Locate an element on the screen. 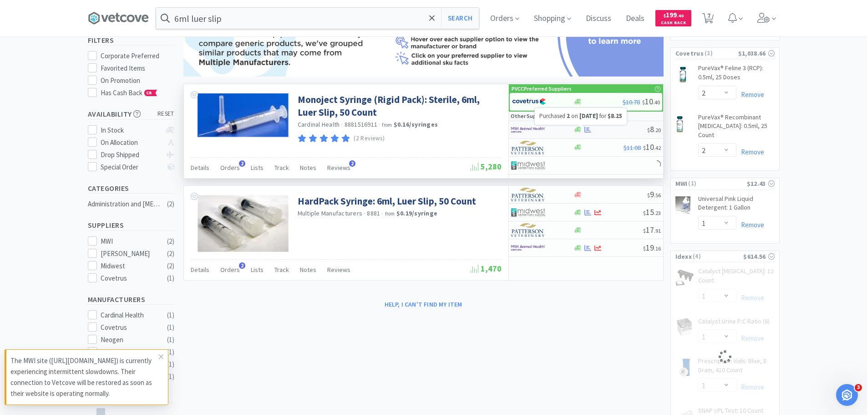 This screenshot has width=867, height=415. span: . 40 is located at coordinates (656, 102).